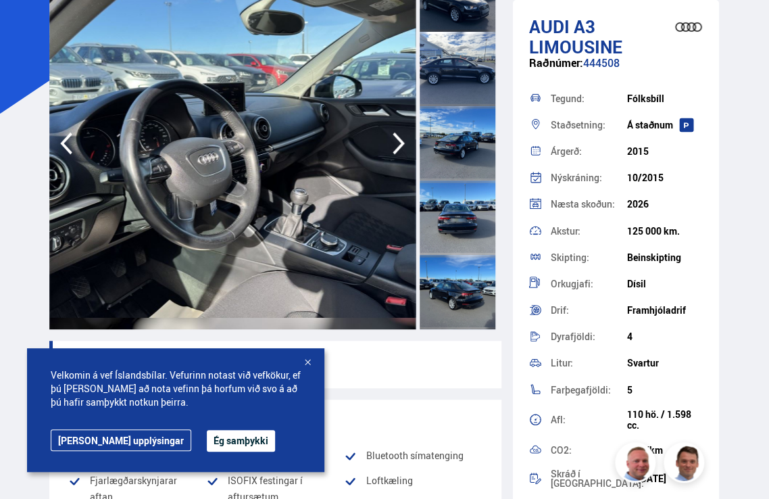  I want to click on p: Í eigu sömu fjölskyldu frá upphafi, so click(275, 364).